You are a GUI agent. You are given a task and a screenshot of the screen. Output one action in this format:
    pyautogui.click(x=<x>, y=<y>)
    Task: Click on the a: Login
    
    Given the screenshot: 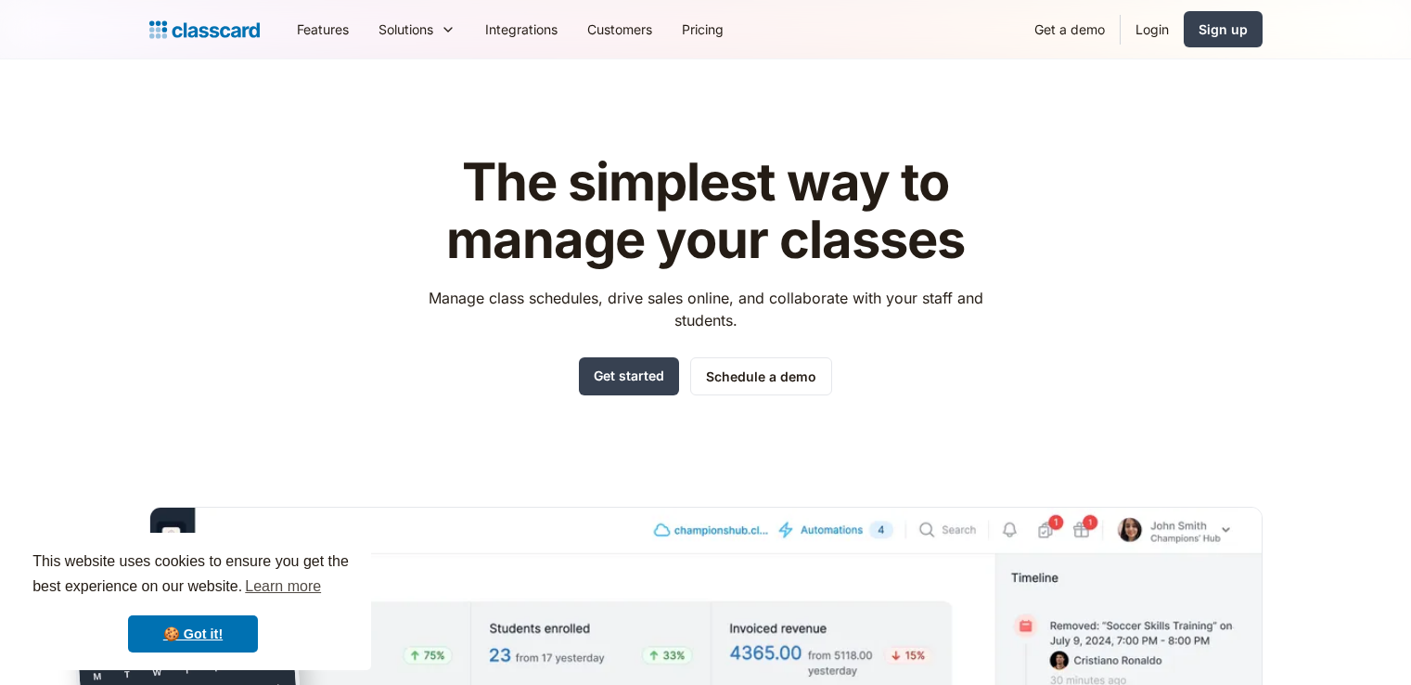 What is the action you would take?
    pyautogui.click(x=1152, y=29)
    